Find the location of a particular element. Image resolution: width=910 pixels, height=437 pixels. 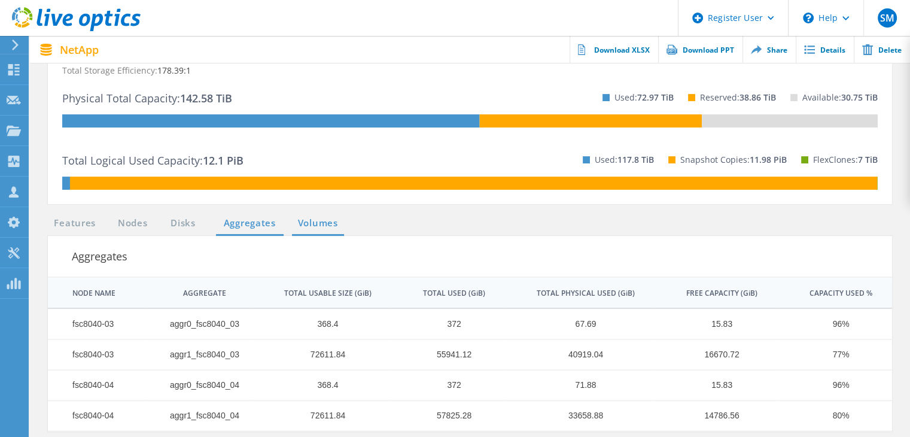

div: CAPACITY USED % is located at coordinates (840, 293).